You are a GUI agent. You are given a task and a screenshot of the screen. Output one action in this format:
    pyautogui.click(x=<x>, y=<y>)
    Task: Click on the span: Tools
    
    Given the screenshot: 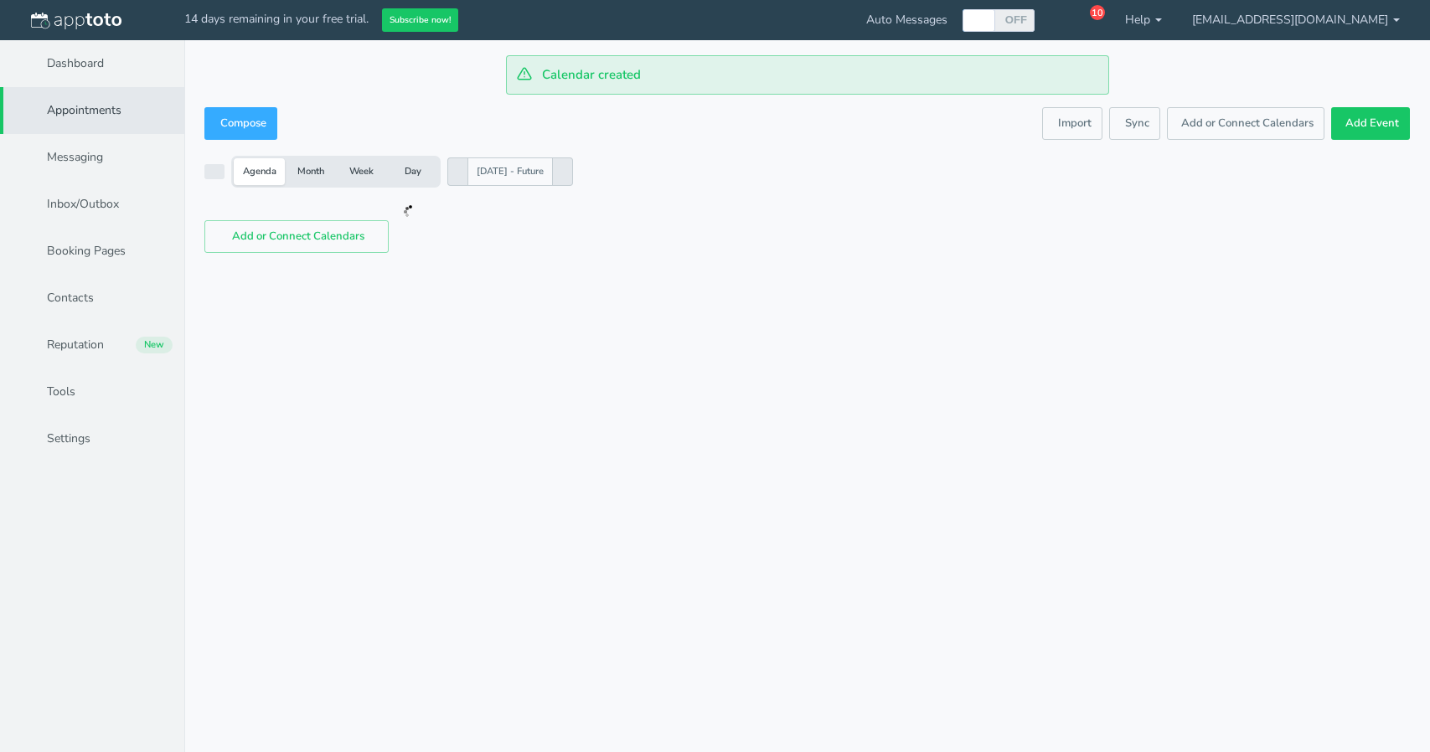 What is the action you would take?
    pyautogui.click(x=61, y=392)
    